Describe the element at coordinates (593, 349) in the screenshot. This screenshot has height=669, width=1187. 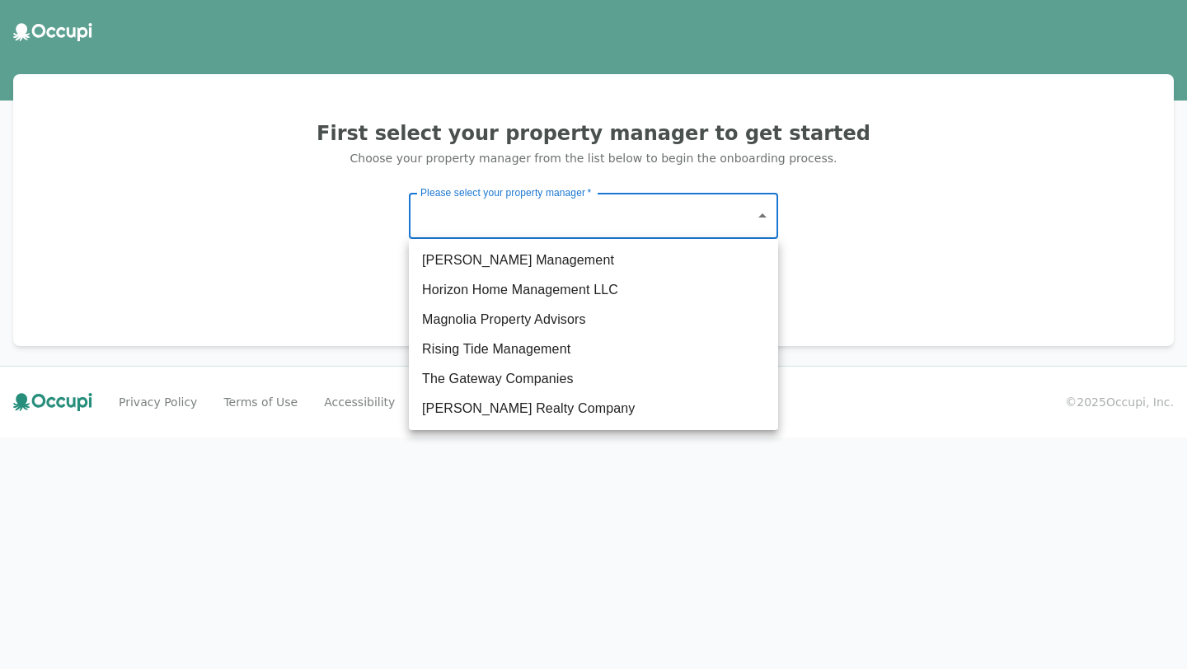
I see `li: Rising Tide Management` at that location.